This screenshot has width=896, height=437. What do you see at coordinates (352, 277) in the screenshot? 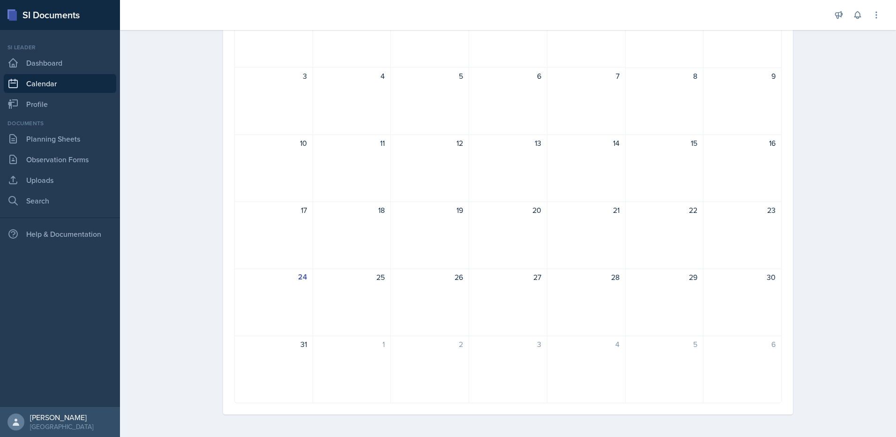
I see `div: 25` at bounding box center [352, 277].